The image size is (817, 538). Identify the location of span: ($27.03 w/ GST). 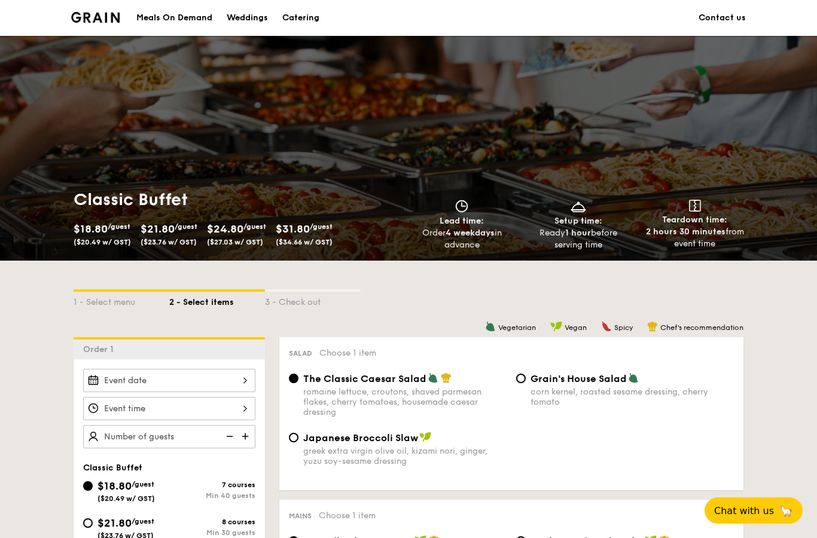
(235, 242).